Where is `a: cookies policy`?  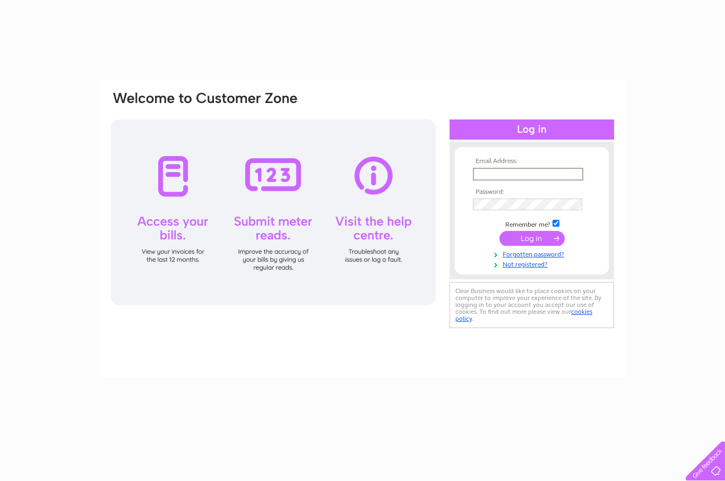 a: cookies policy is located at coordinates (524, 315).